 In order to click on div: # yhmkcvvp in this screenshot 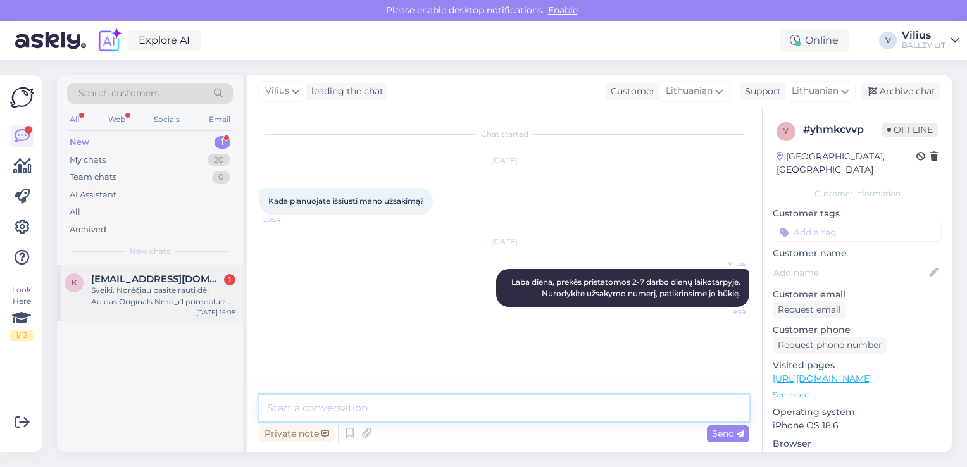, I will do `click(843, 130)`.